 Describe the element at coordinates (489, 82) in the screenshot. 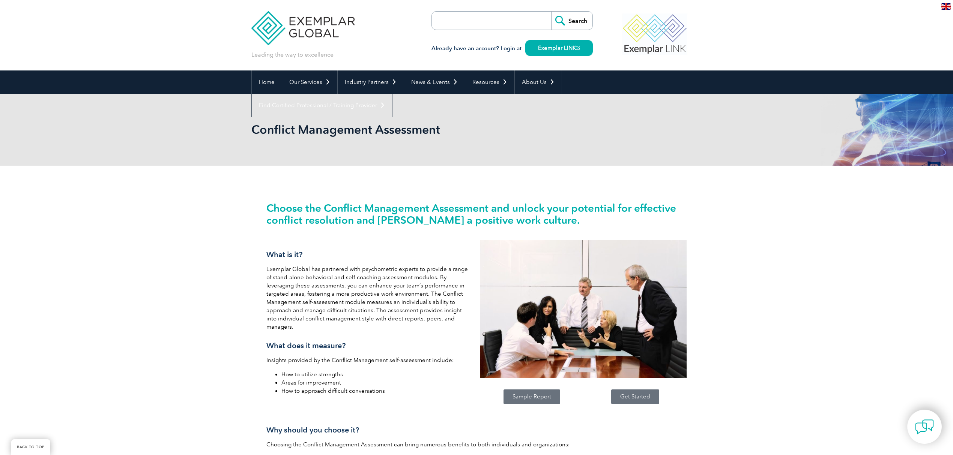

I see `a: Resources` at that location.